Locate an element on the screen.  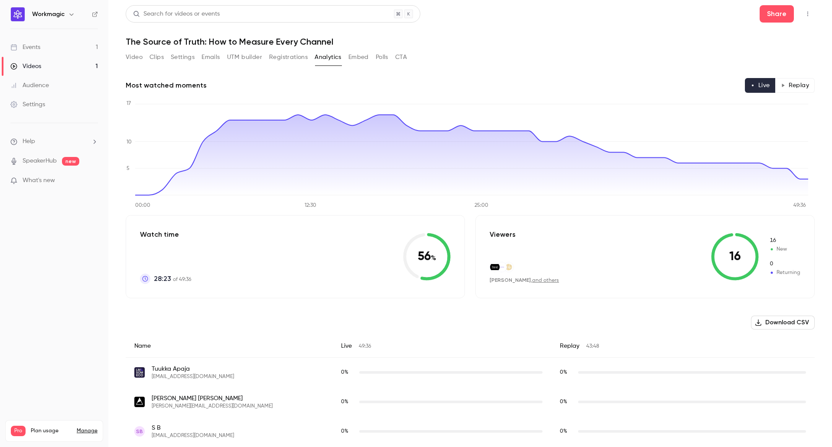
div: Audience is located at coordinates (29, 85).